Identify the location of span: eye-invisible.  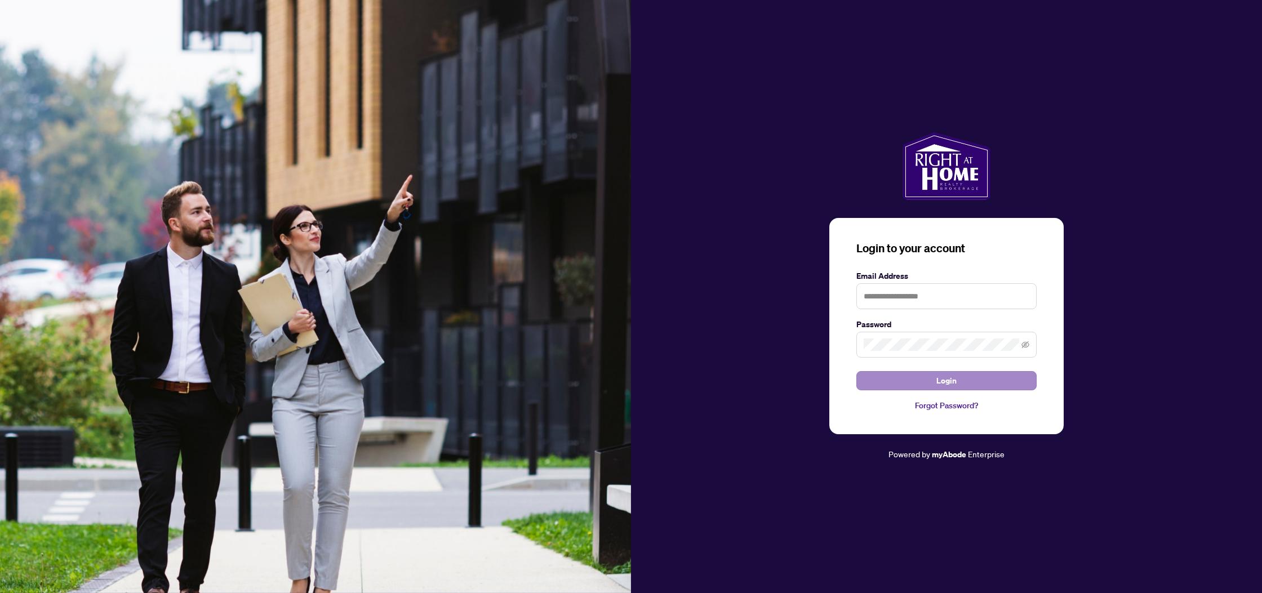
(1026, 345).